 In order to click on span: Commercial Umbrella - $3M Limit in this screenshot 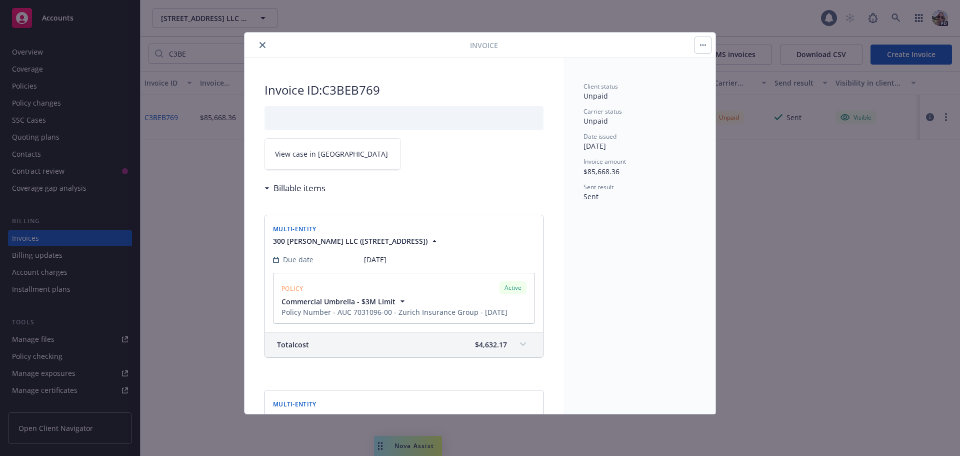, I will do `click(339, 301)`.